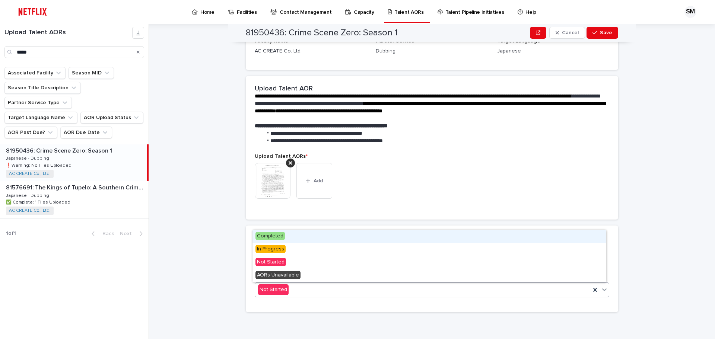 This screenshot has height=339, width=715. Describe the element at coordinates (271, 41) in the screenshot. I see `span: Facility Name` at that location.